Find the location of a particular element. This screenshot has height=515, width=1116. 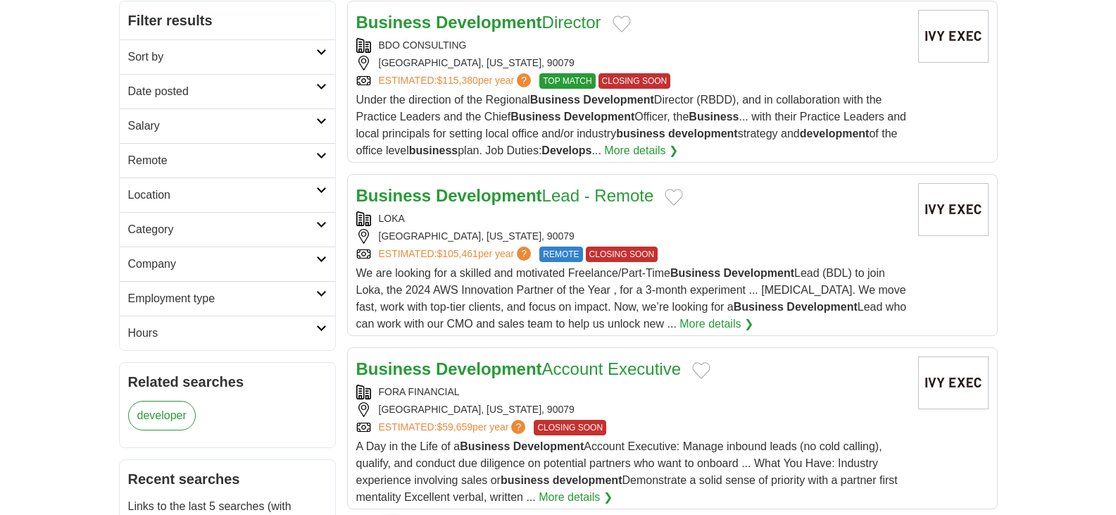

span: $115,380 is located at coordinates (457, 80).